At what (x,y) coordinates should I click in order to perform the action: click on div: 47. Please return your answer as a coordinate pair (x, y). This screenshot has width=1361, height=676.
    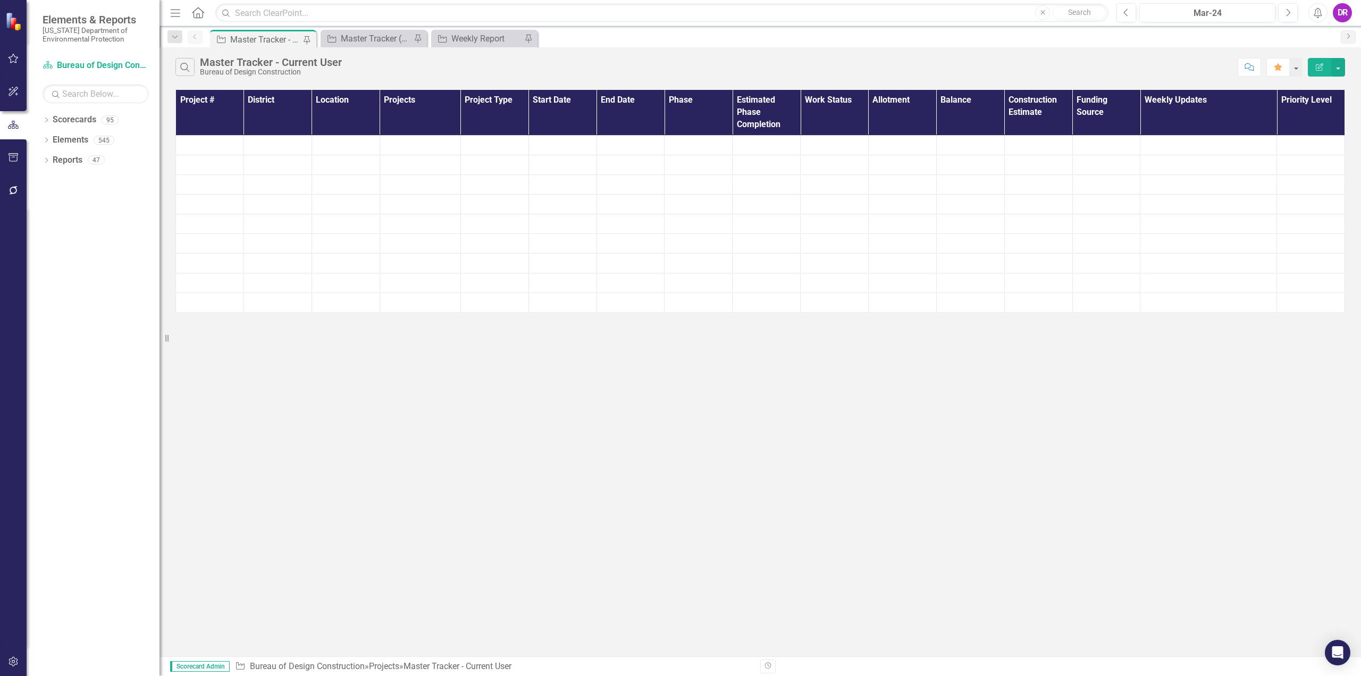
    Looking at the image, I should click on (96, 160).